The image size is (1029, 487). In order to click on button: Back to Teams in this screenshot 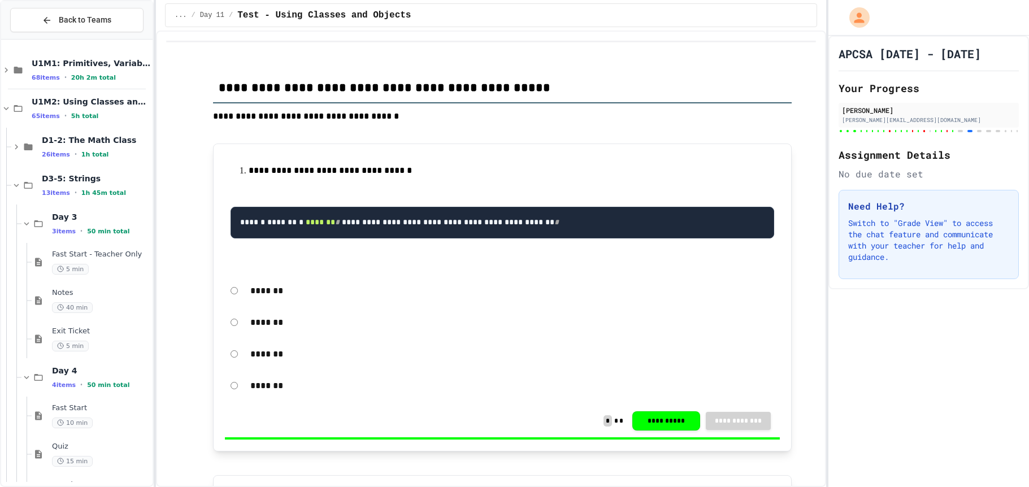, I will do `click(77, 20)`.